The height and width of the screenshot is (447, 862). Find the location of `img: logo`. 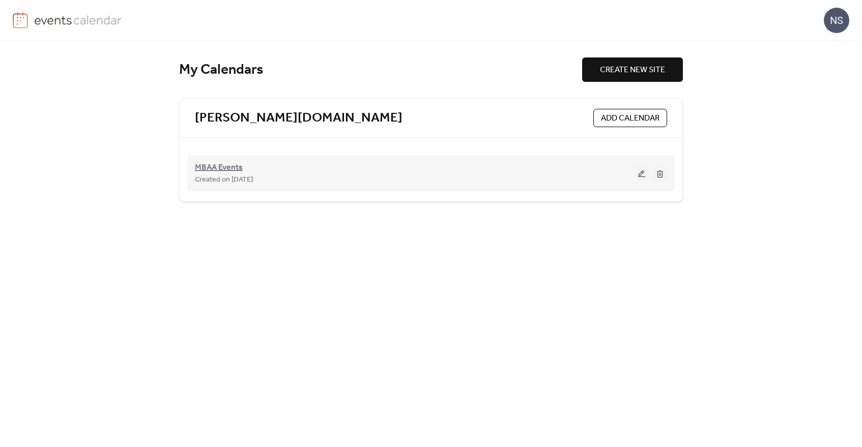

img: logo is located at coordinates (20, 20).